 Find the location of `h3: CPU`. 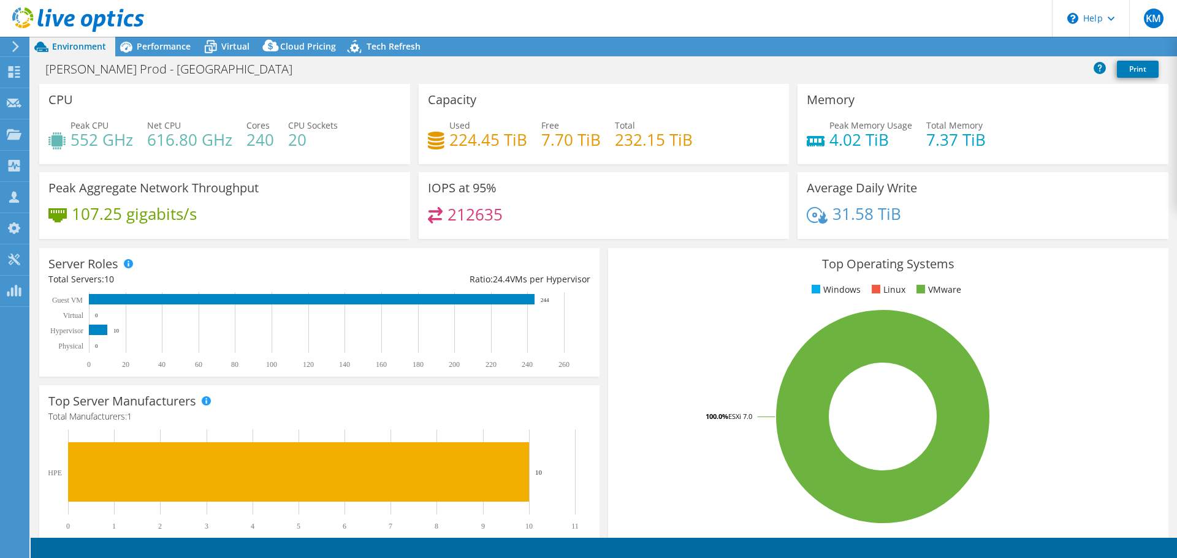

h3: CPU is located at coordinates (61, 100).